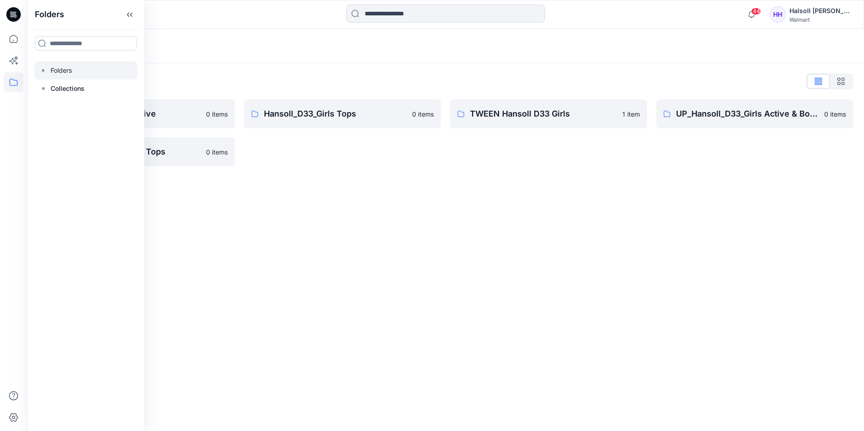 This screenshot has width=864, height=431. What do you see at coordinates (343, 114) in the screenshot?
I see `a: Hansoll_D33_Girls Tops0 items` at bounding box center [343, 114].